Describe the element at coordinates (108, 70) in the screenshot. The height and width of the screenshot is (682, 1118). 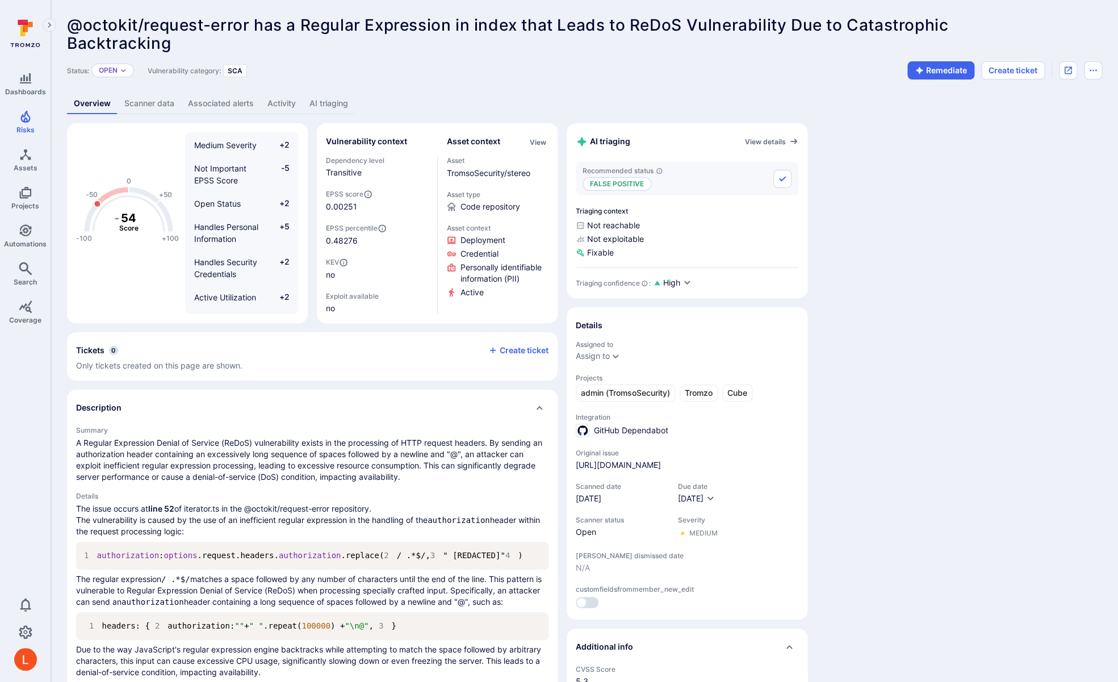
I see `button: Open` at that location.